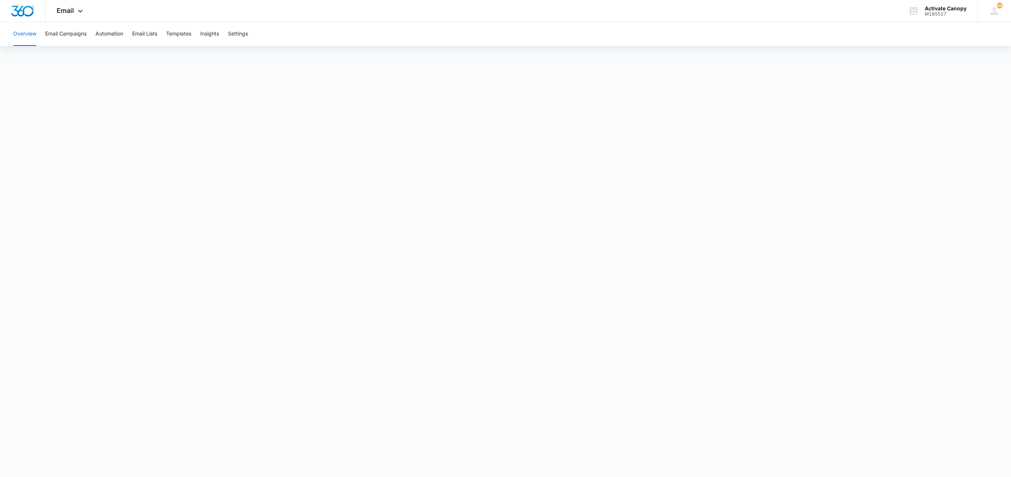  I want to click on button: Email Campaigns, so click(66, 34).